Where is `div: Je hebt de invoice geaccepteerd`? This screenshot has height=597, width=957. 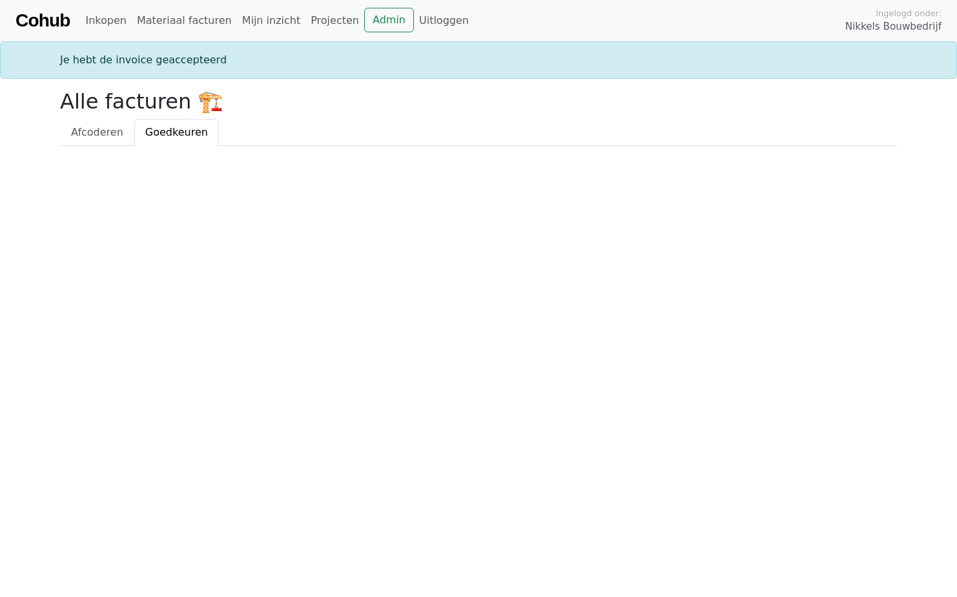
div: Je hebt de invoice geaccepteerd is located at coordinates (479, 60).